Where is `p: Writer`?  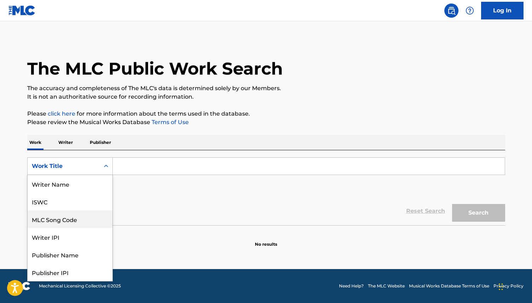 p: Writer is located at coordinates (65, 142).